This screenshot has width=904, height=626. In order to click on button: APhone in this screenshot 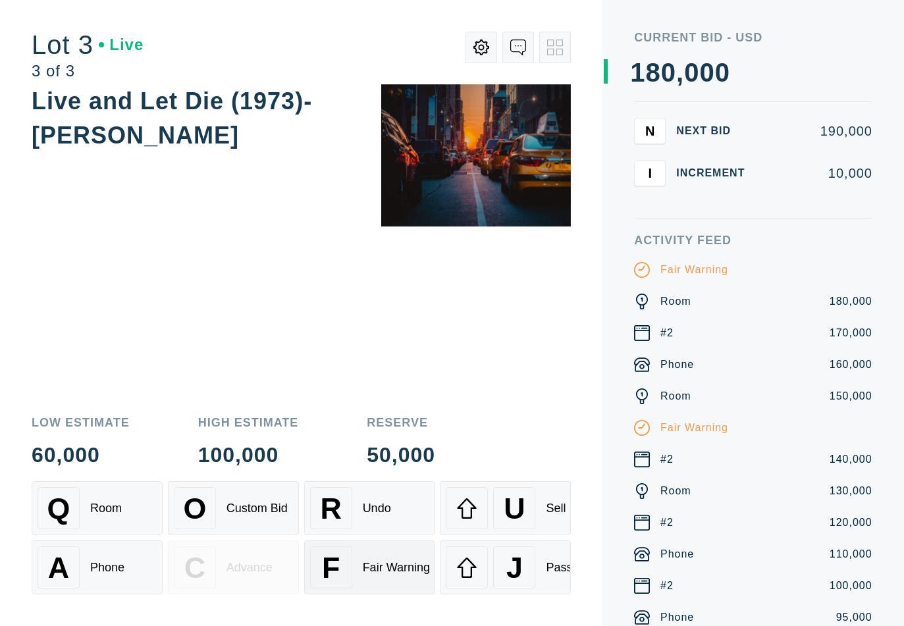, I will do `click(97, 568)`.